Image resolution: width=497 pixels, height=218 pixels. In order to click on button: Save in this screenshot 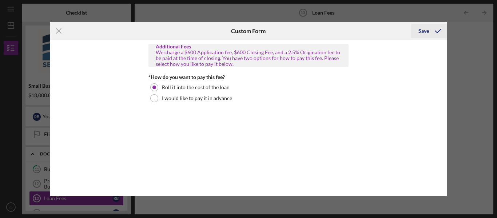, I will do `click(429, 31)`.